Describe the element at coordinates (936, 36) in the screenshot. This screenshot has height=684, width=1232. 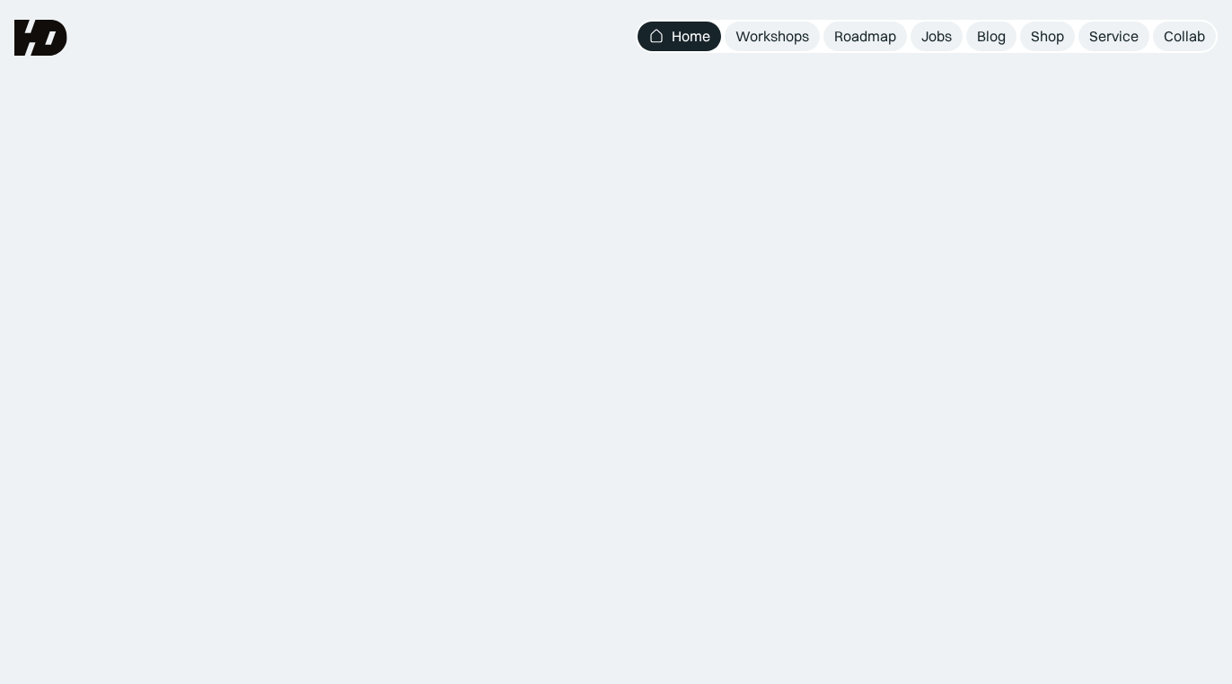
I see `div: Jobs` at that location.